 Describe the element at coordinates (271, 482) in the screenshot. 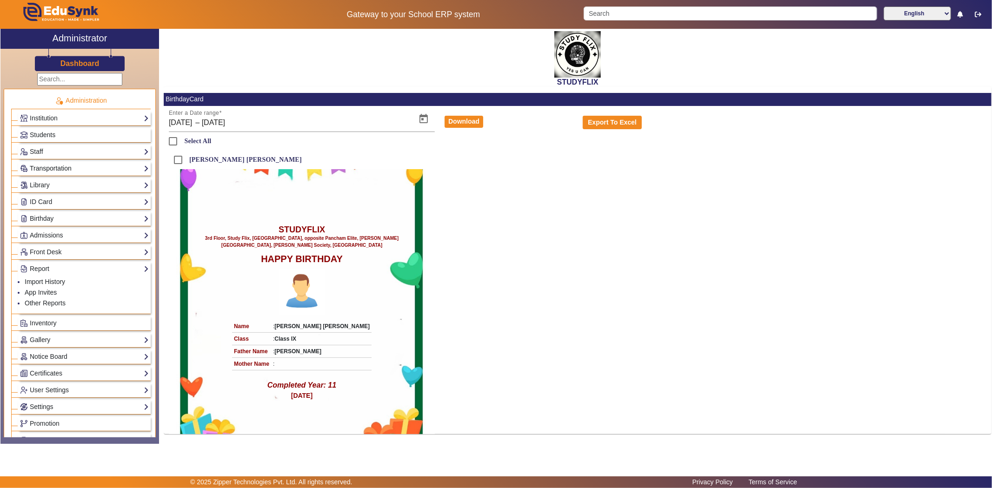

I see `p: © 2025 Zipper Technologies Pvt. Ltd. All rights reserved.` at that location.